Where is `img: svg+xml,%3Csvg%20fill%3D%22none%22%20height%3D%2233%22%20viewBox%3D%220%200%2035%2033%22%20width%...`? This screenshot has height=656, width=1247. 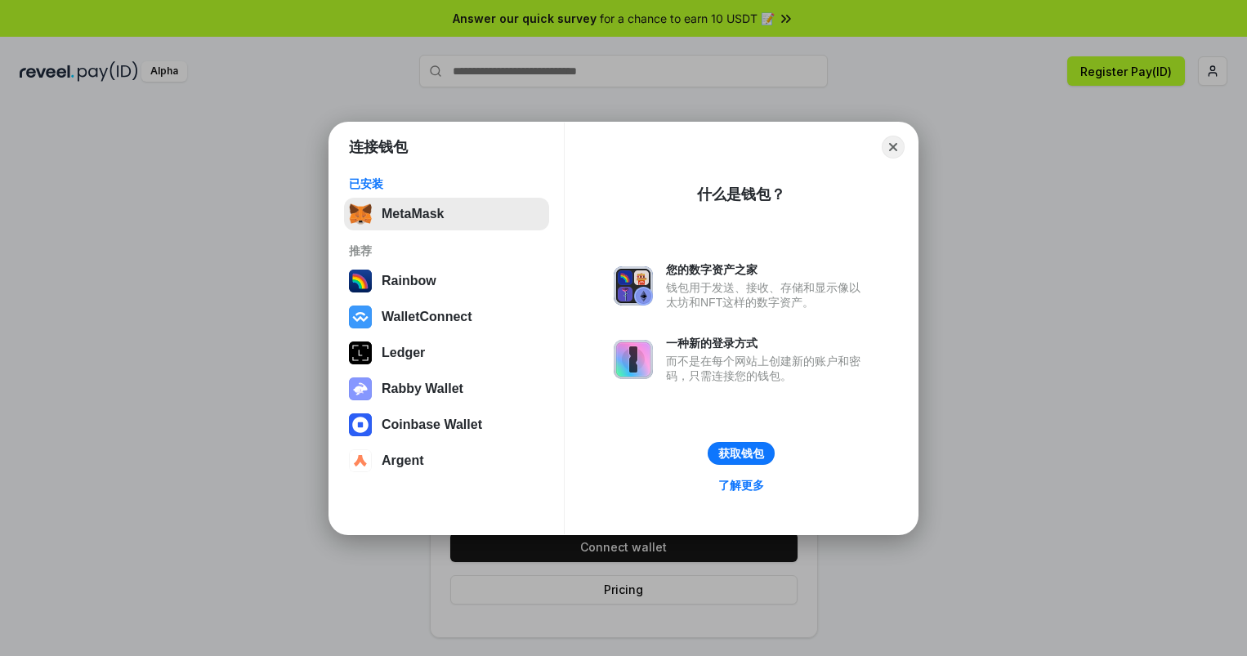
img: svg+xml,%3Csvg%20fill%3D%22none%22%20height%3D%2233%22%20viewBox%3D%220%200%2035%2033%22%20width%... is located at coordinates (360, 214).